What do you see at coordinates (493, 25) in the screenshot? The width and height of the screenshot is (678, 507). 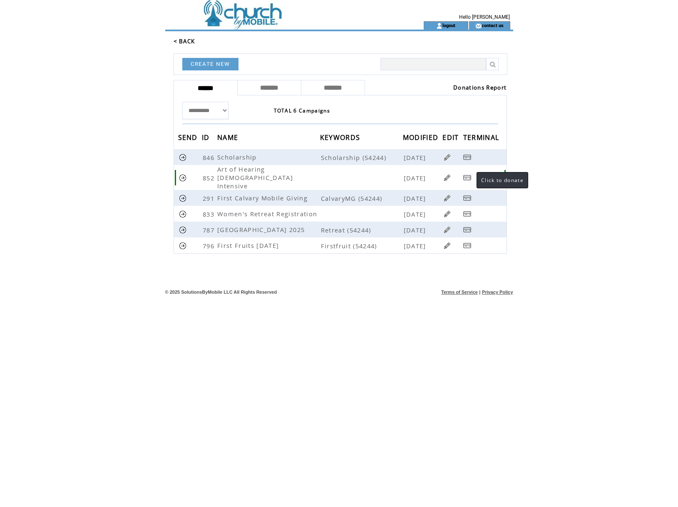 I see `a: contact us` at bounding box center [493, 25].